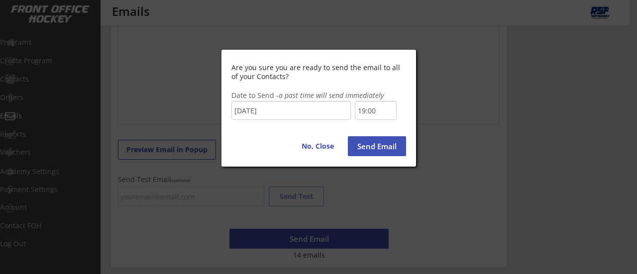 This screenshot has height=274, width=637. Describe the element at coordinates (291, 111) in the screenshot. I see `input: 8/18/2025` at that location.